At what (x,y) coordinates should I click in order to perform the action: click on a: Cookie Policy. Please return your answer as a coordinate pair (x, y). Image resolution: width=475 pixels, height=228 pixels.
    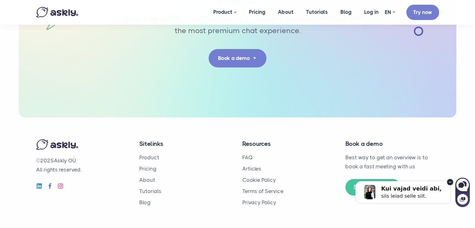
    Looking at the image, I should click on (259, 180).